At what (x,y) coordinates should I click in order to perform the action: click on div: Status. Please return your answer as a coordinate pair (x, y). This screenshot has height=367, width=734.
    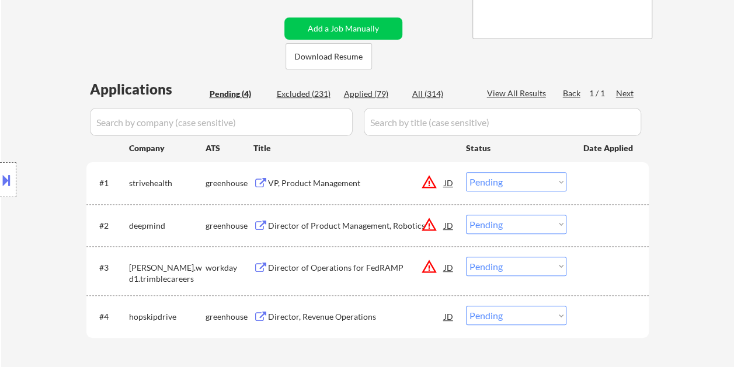
    Looking at the image, I should click on (516, 148).